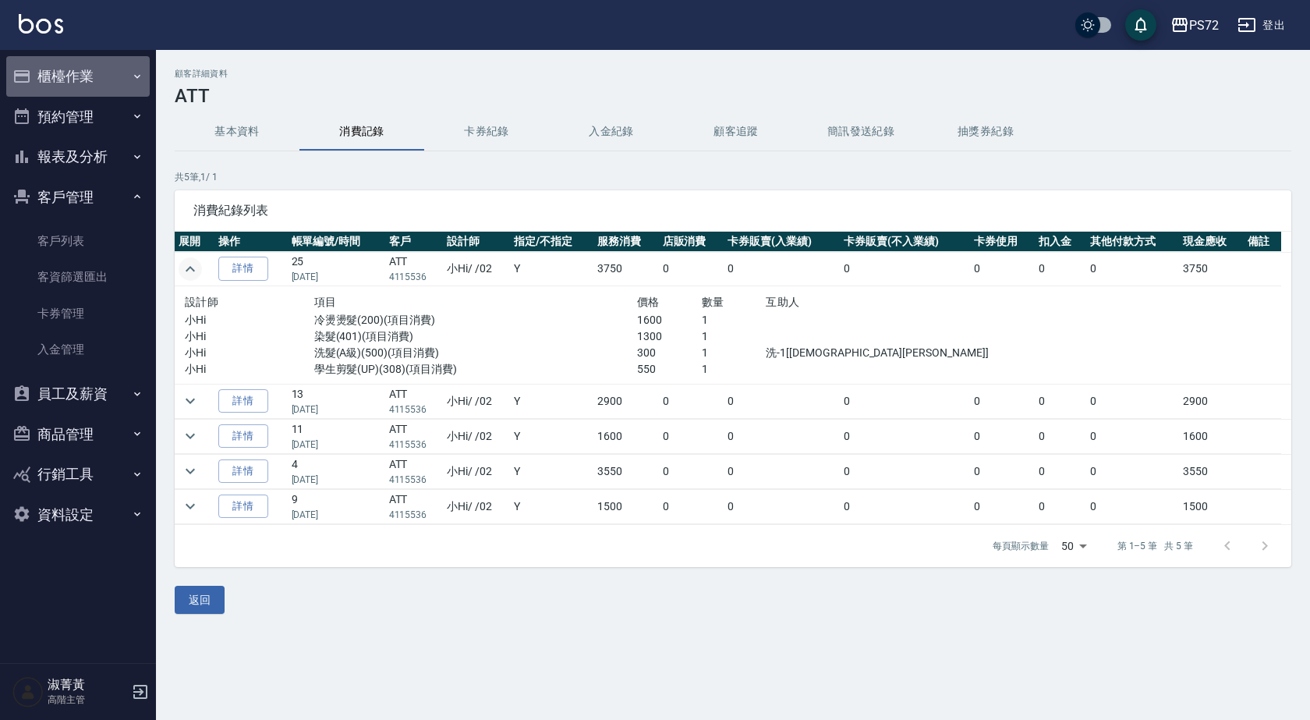  Describe the element at coordinates (669, 369) in the screenshot. I see `p: 550` at that location.